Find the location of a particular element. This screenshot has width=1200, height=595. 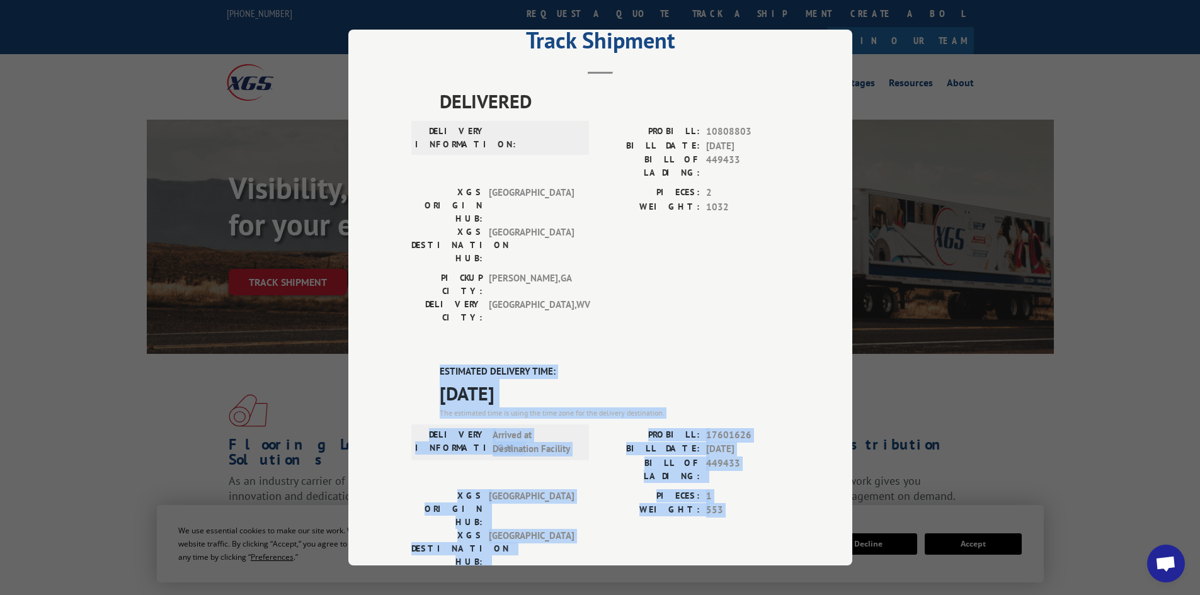

span: 2 is located at coordinates (748, 193).